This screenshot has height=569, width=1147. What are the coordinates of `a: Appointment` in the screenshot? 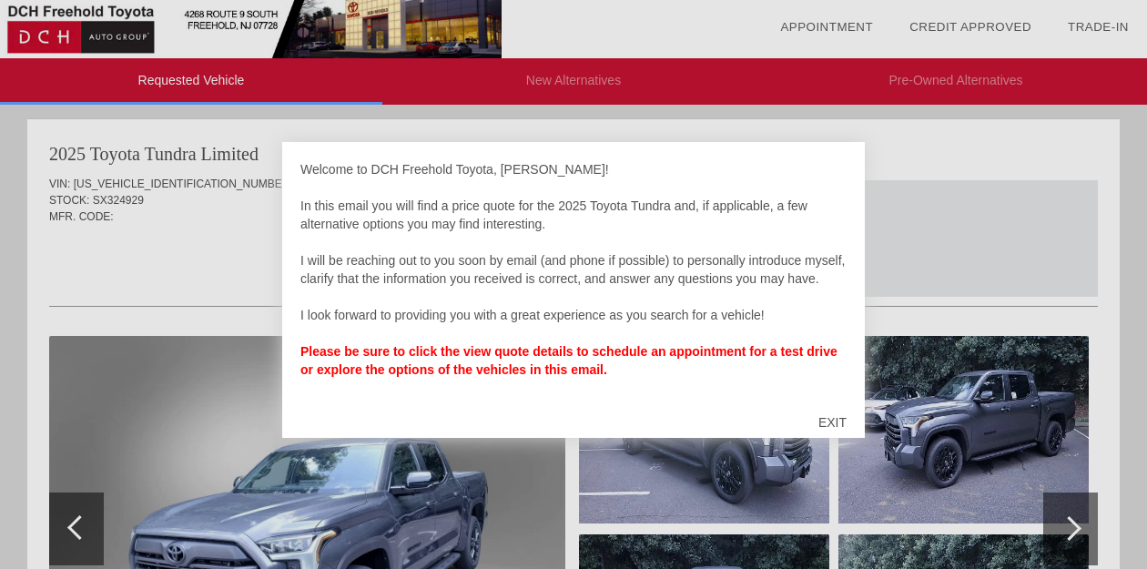 It's located at (827, 26).